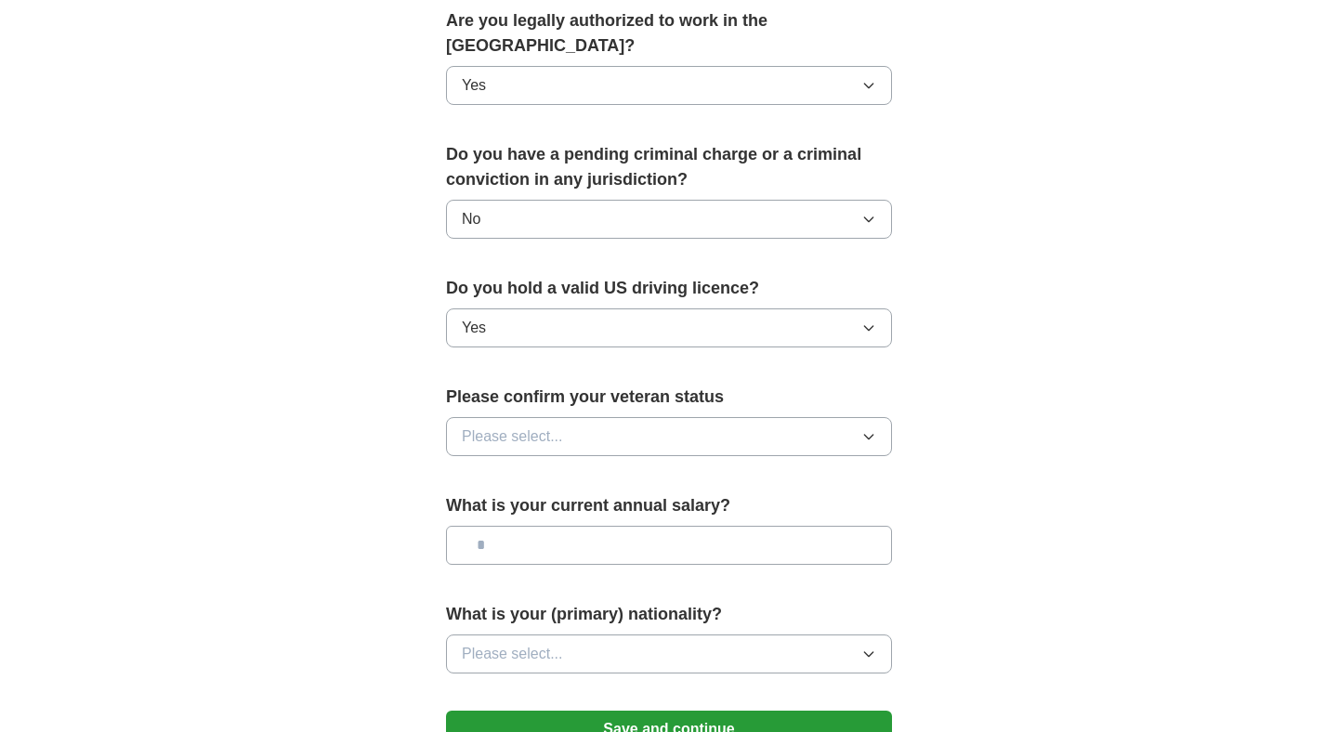 The width and height of the screenshot is (1338, 732). I want to click on button: No, so click(669, 219).